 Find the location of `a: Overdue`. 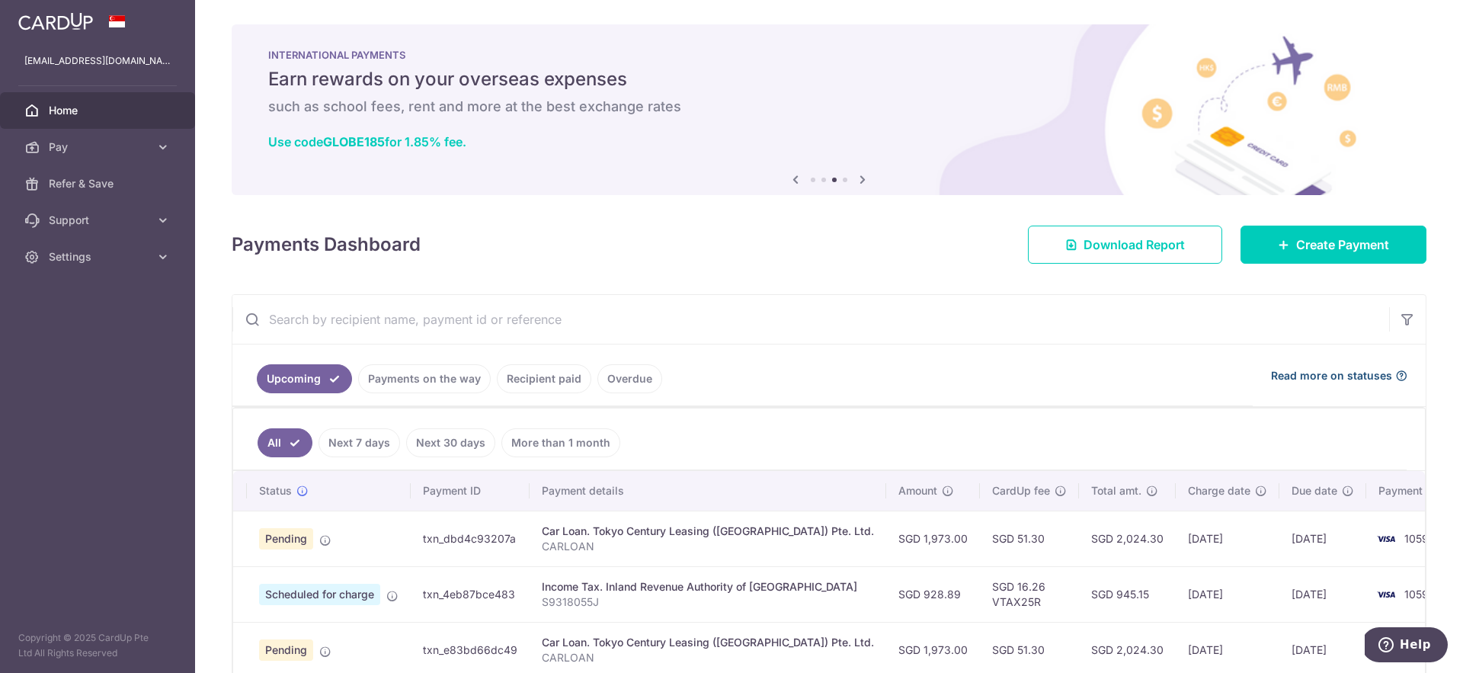

a: Overdue is located at coordinates (630, 379).